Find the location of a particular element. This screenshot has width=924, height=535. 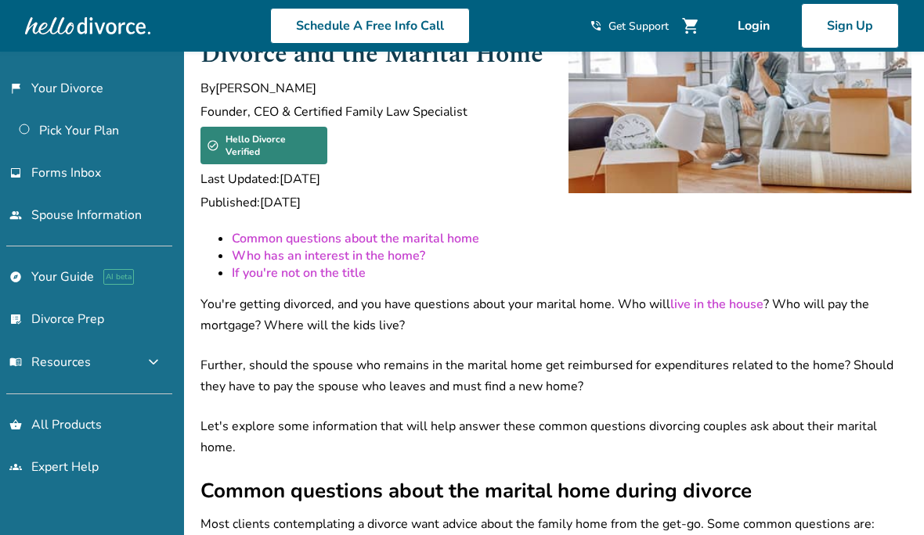

a: live in the house is located at coordinates (716, 305).